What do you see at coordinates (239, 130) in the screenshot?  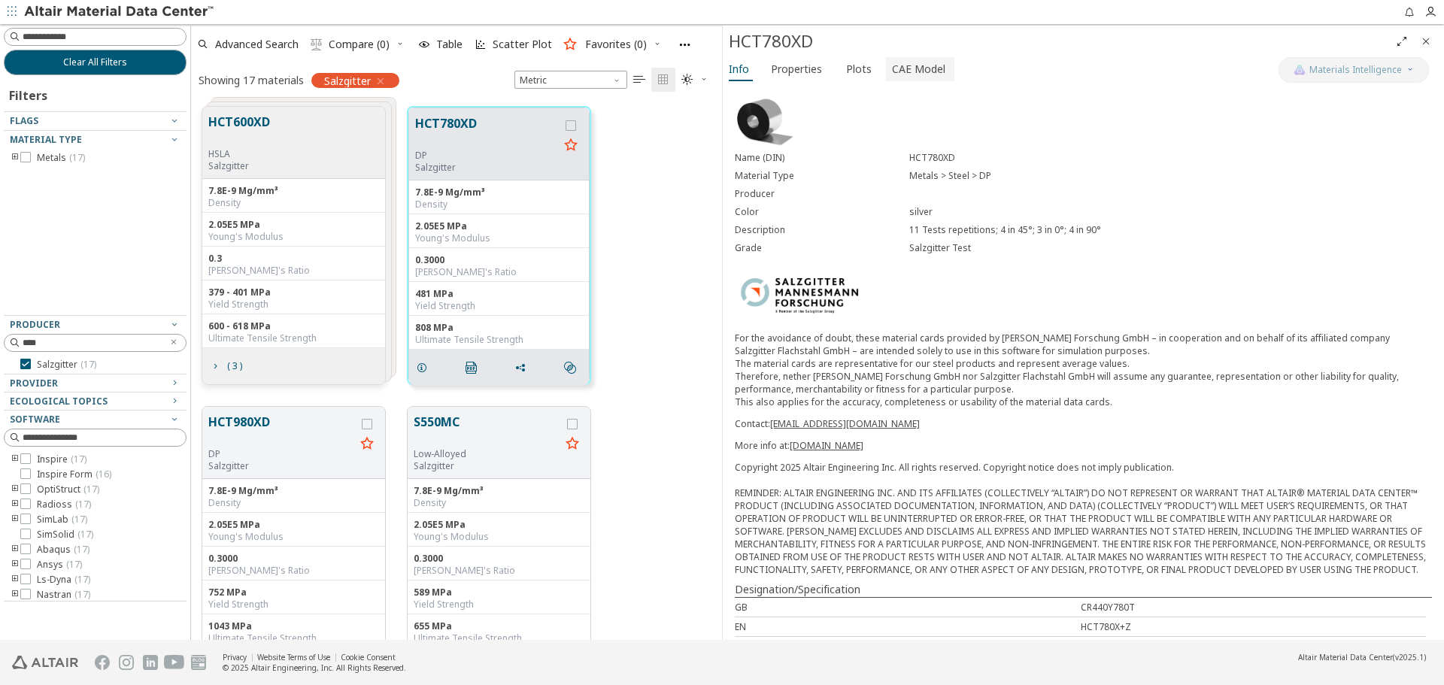 I see `button: HCT600XD` at bounding box center [239, 130].